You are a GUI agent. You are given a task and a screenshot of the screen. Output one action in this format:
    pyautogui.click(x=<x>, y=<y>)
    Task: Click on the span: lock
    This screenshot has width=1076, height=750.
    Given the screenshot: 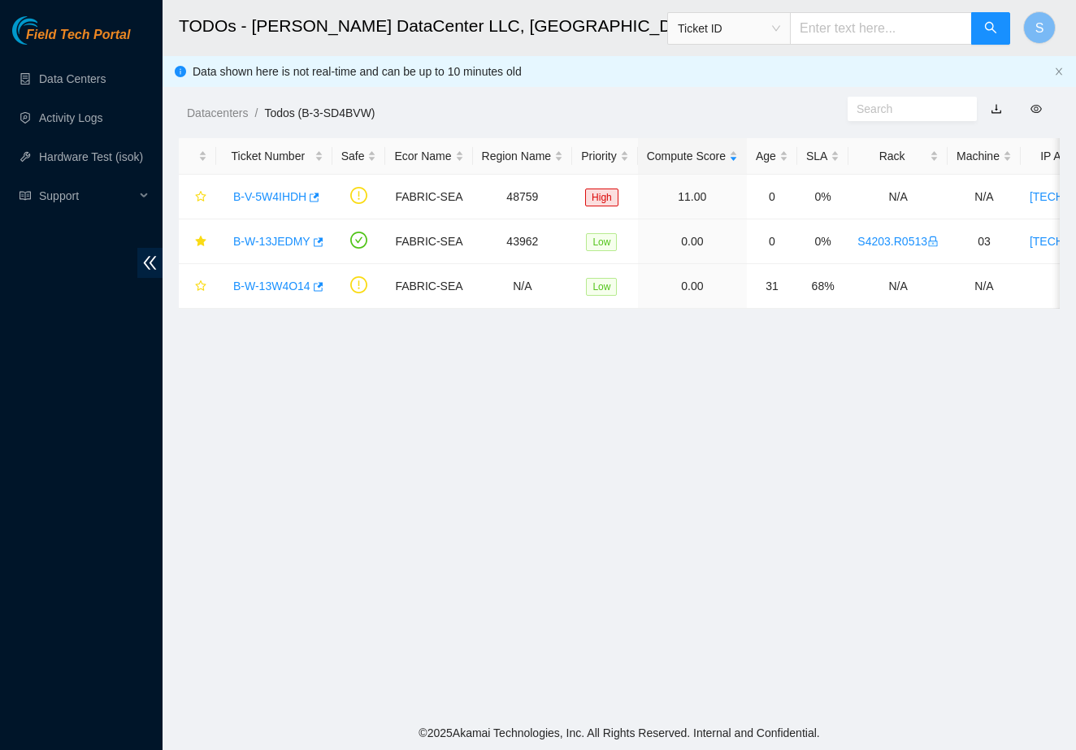 What is the action you would take?
    pyautogui.click(x=933, y=241)
    